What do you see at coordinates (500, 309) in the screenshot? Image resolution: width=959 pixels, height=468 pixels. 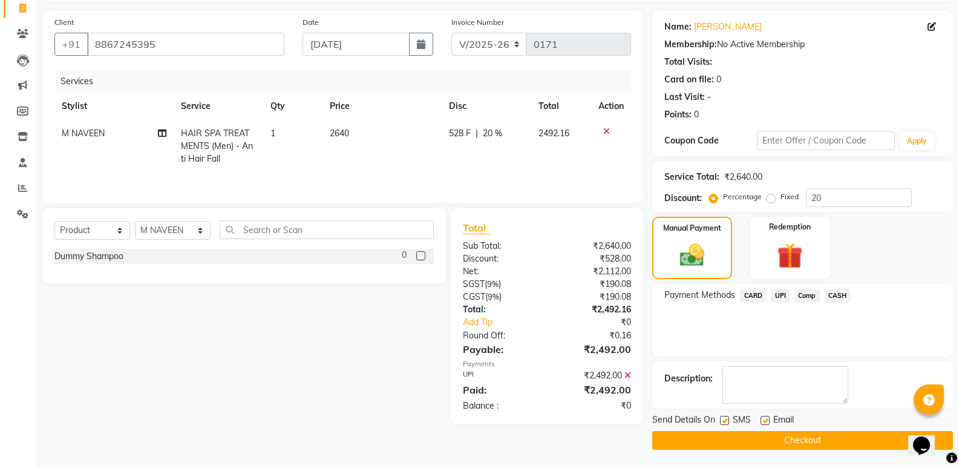 I see `div: Total:` at bounding box center [500, 309].